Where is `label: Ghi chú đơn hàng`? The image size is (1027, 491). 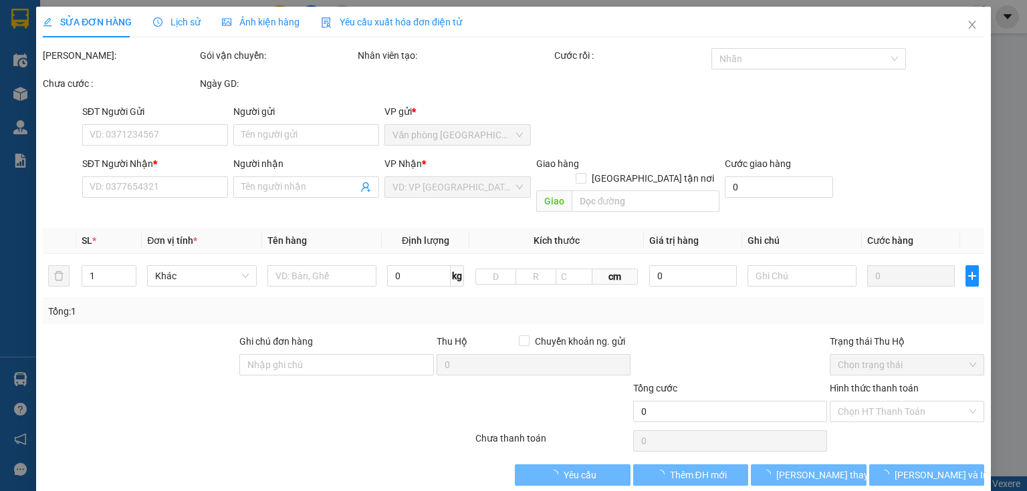 label: Ghi chú đơn hàng is located at coordinates (276, 342).